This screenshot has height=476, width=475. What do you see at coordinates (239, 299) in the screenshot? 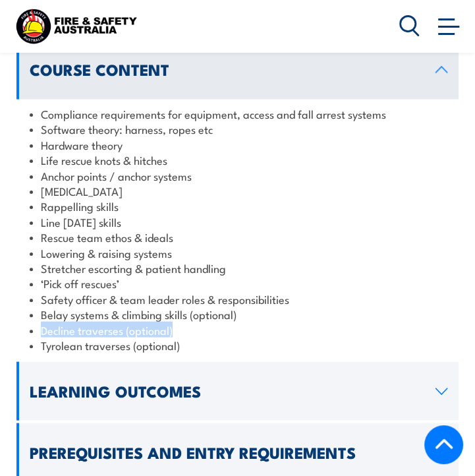
I see `li: Safety officer & team leader roles & responsibilities` at bounding box center [239, 299].